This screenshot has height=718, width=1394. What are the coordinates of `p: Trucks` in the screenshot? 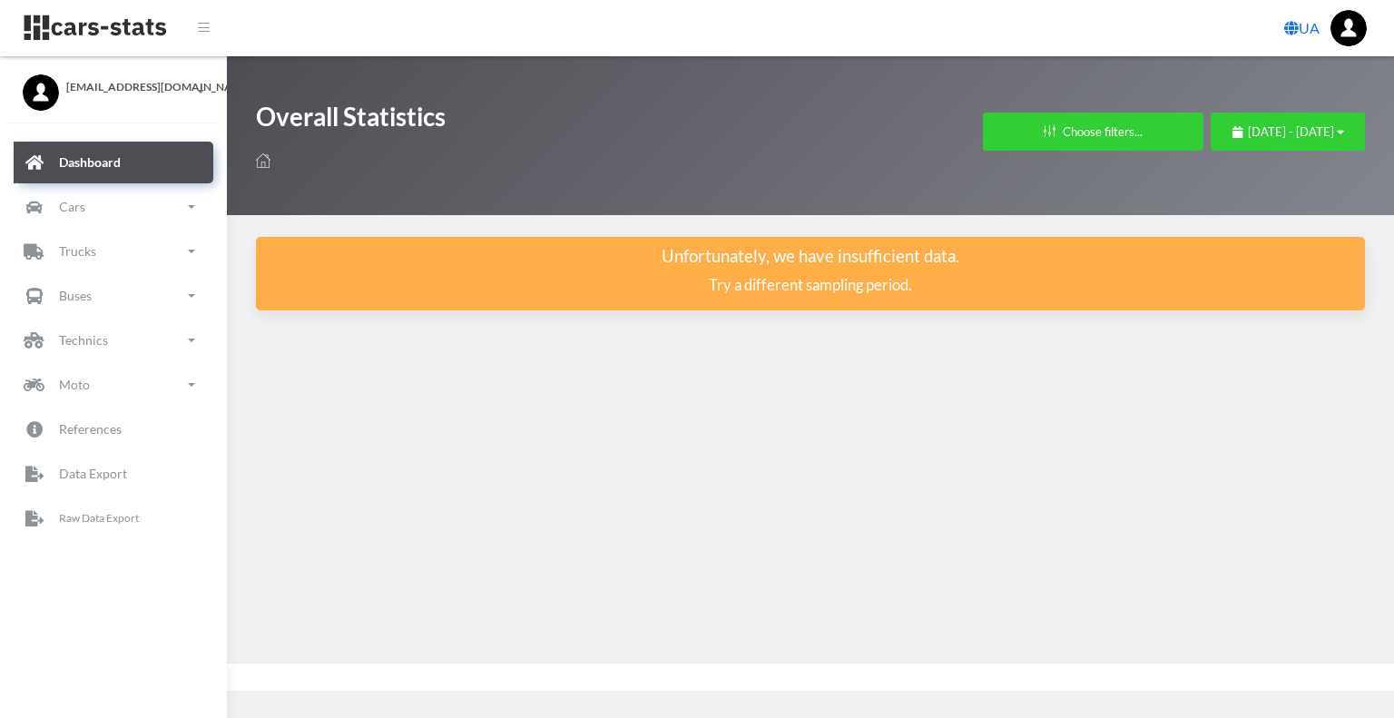 It's located at (77, 250).